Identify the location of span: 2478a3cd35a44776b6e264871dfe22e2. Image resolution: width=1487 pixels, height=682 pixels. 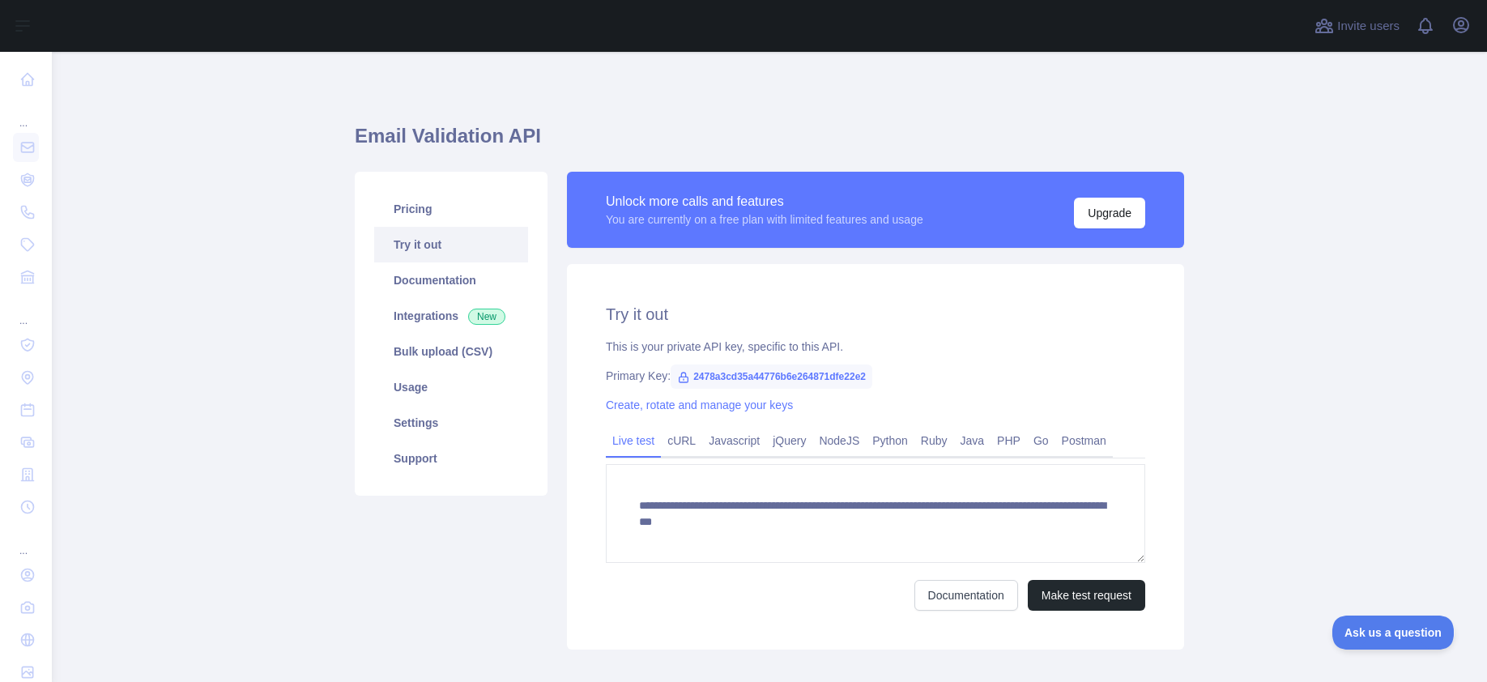
(771, 377).